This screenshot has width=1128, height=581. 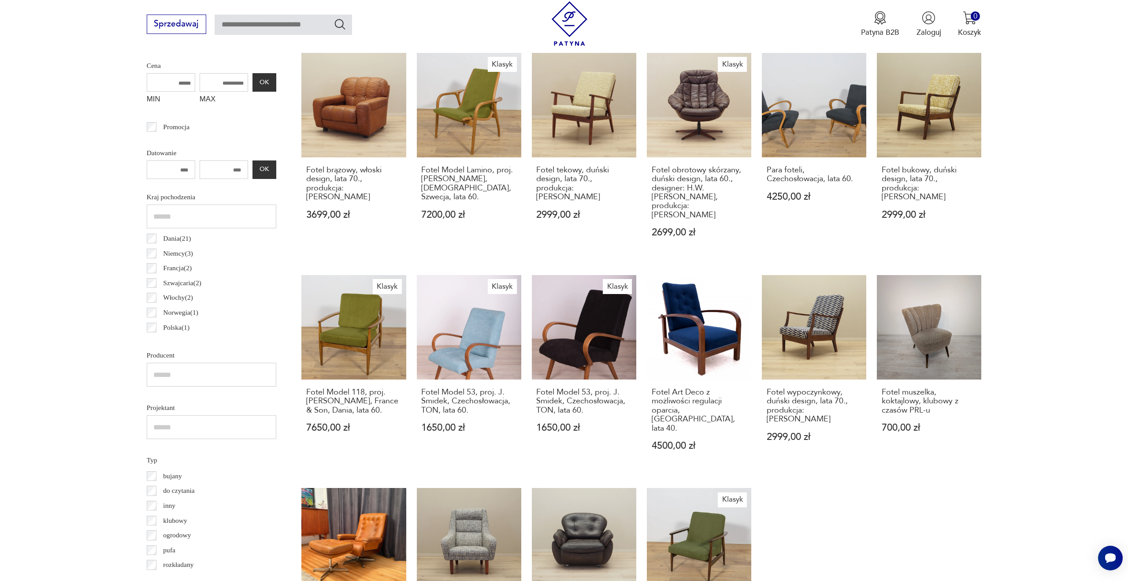 What do you see at coordinates (353, 156) in the screenshot?
I see `a: Fotel brązowy, włoski design, lata 70., produkcja: WłochyFotel brązowy, włoski design, lata 70., ...` at bounding box center [353, 156].